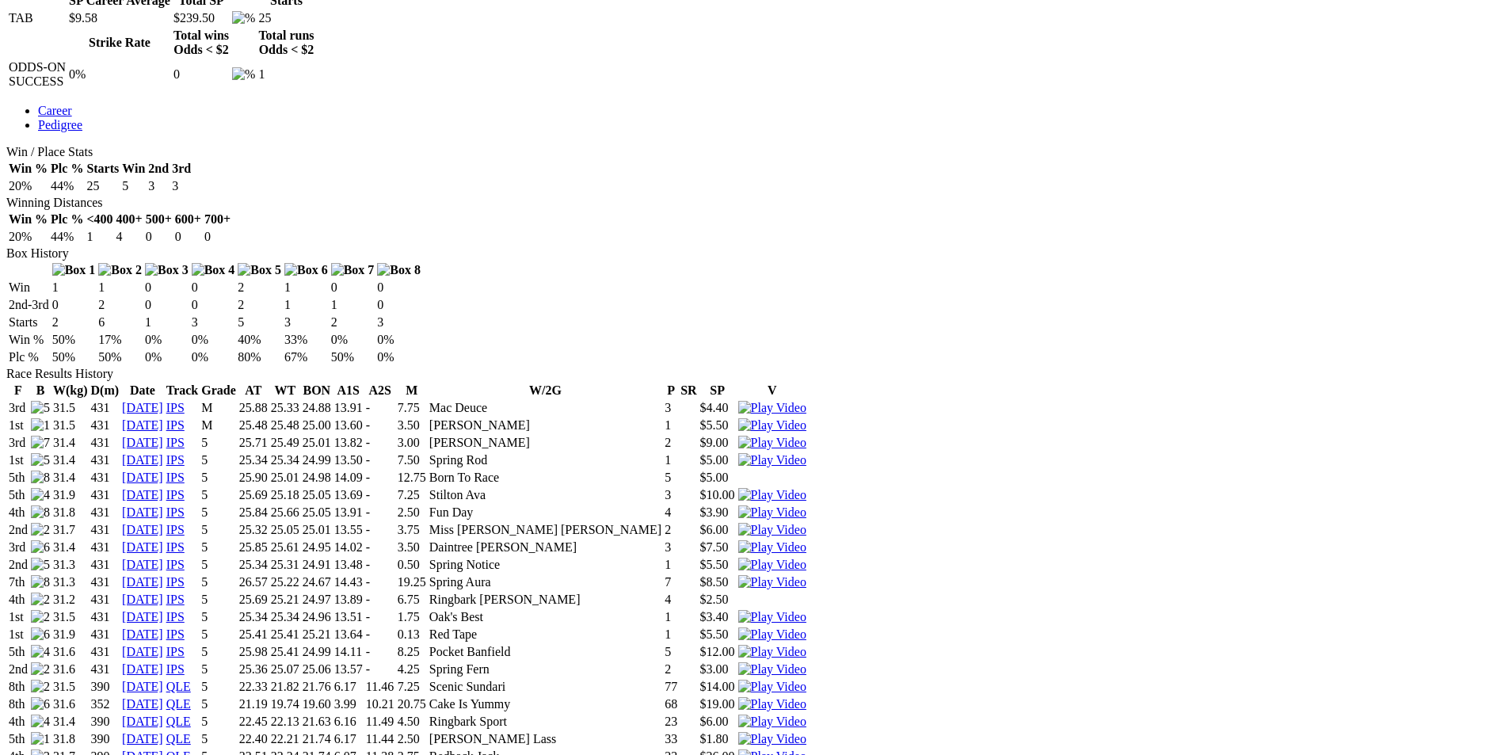 Image resolution: width=1509 pixels, height=755 pixels. I want to click on td: $9.00, so click(717, 443).